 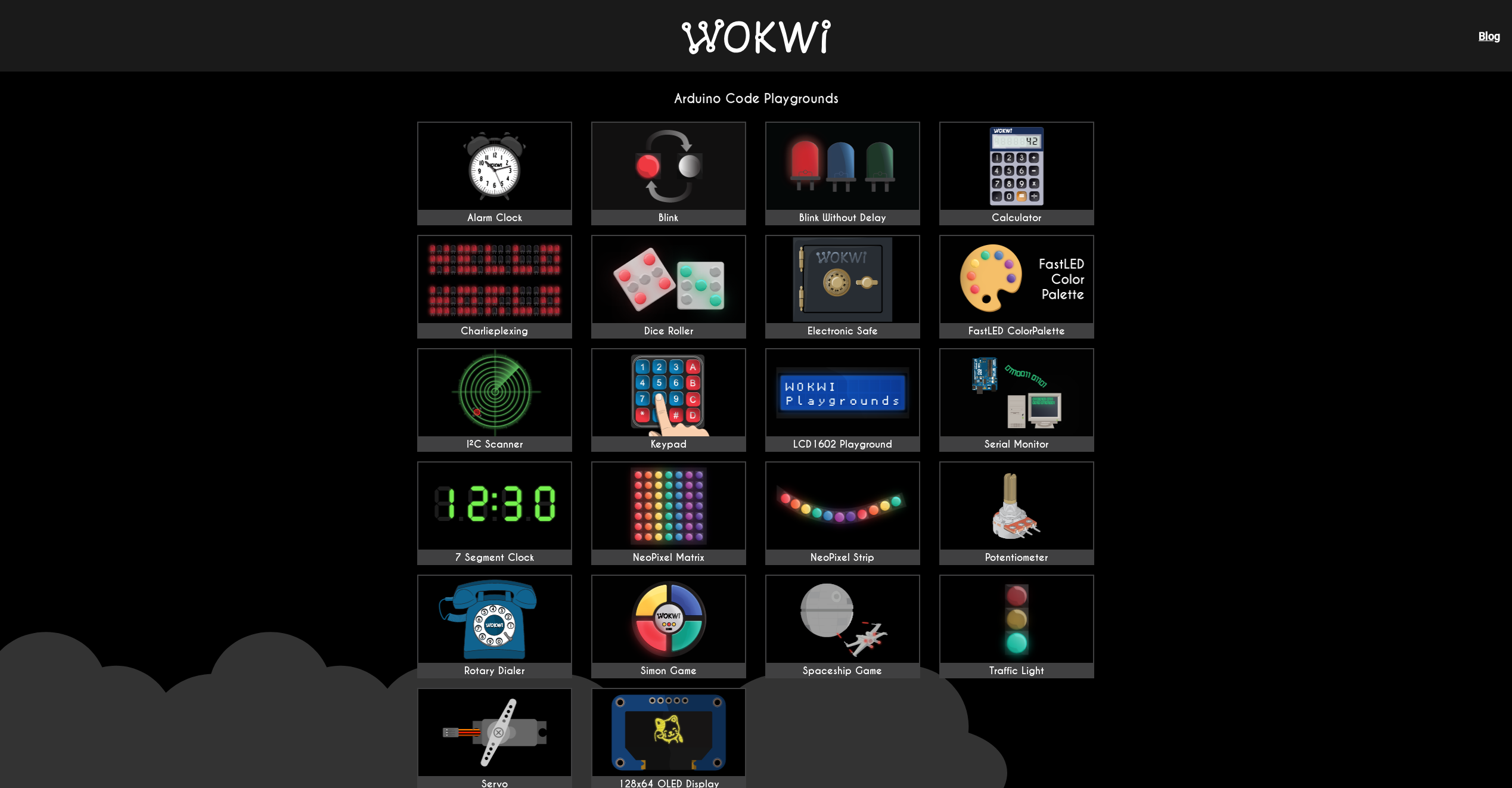 I want to click on img: Potentiometer, so click(x=1017, y=506).